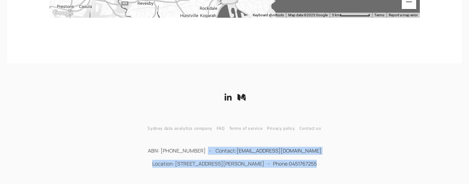 The height and width of the screenshot is (184, 469). I want to click on a: Contact us, so click(312, 128).